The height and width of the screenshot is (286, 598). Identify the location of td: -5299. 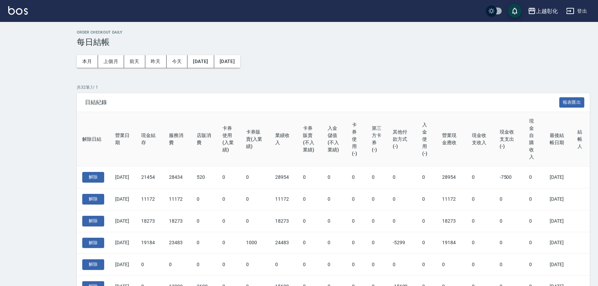
(402, 243).